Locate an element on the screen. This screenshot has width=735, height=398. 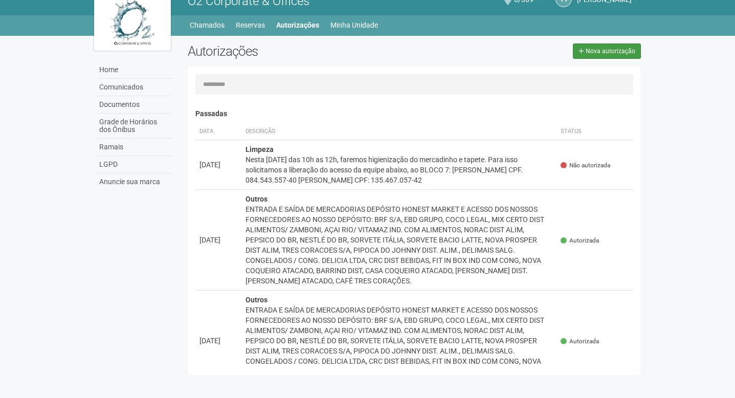
th: Descrição is located at coordinates (399, 132).